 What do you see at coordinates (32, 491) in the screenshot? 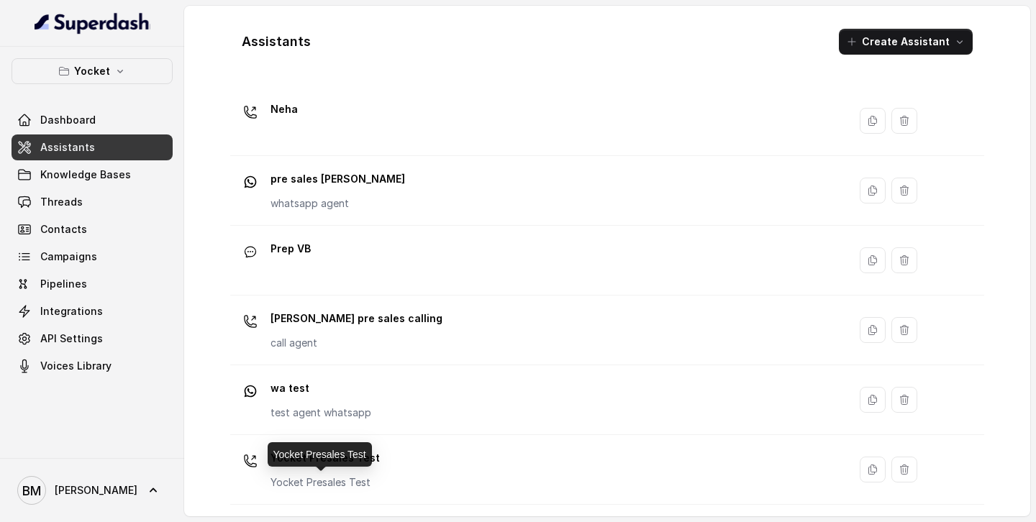
I see `text: BM` at bounding box center [32, 491].